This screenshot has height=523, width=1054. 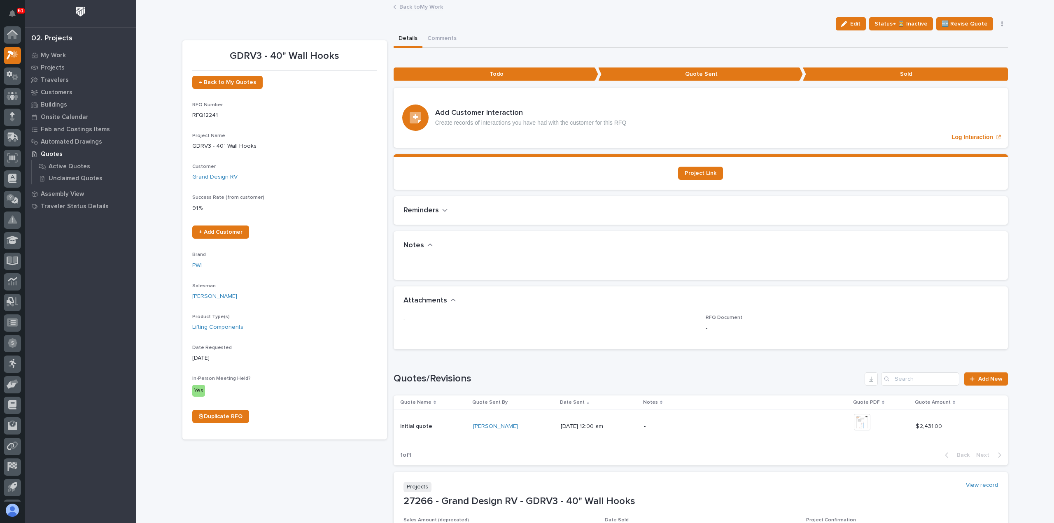 I want to click on a: Lifting Components, so click(x=218, y=327).